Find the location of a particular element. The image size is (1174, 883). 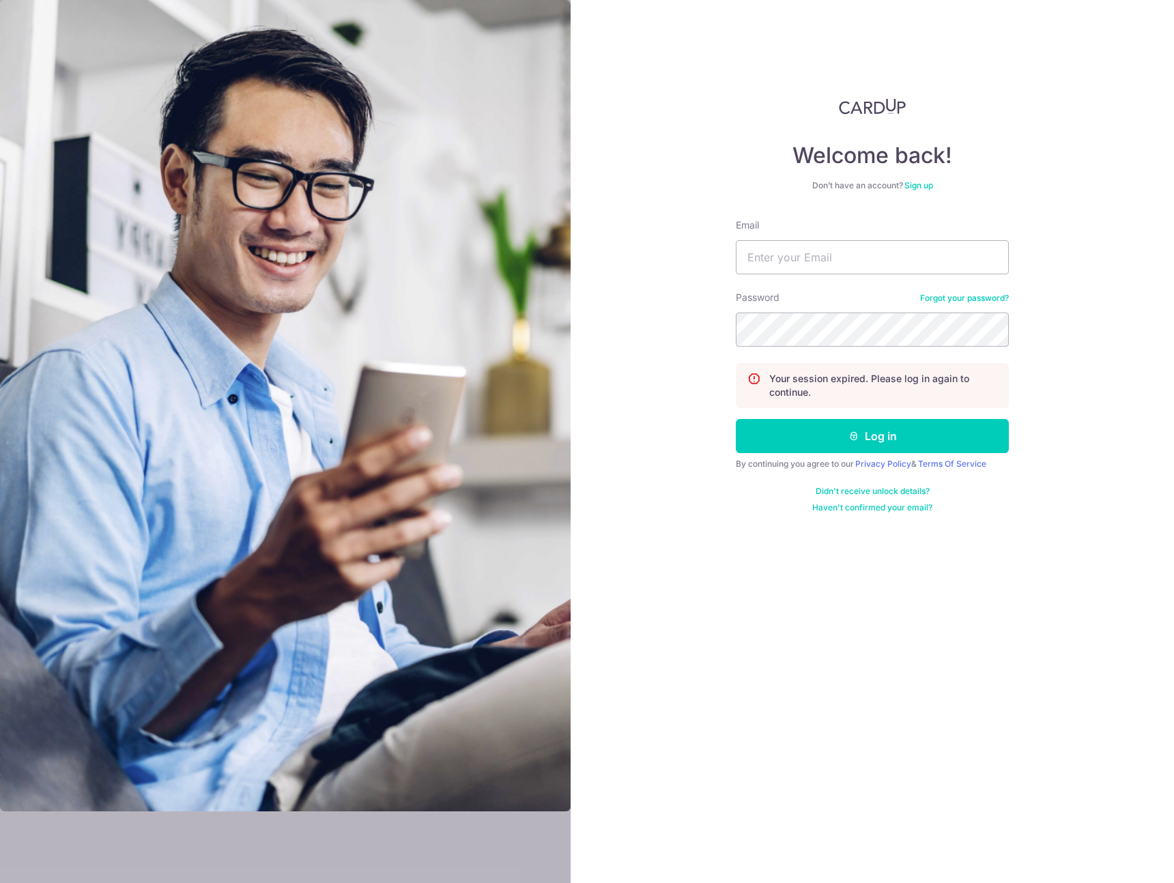

div: Don’t have an account? is located at coordinates (872, 186).